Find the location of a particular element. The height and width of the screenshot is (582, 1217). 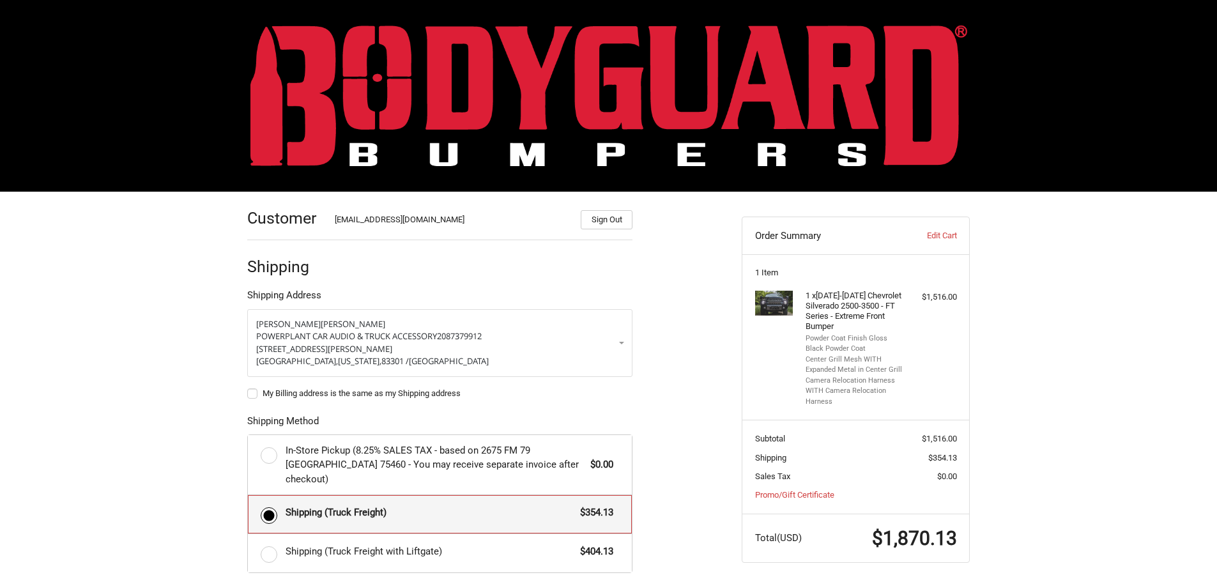

span: $1,870.13 is located at coordinates (914, 538).